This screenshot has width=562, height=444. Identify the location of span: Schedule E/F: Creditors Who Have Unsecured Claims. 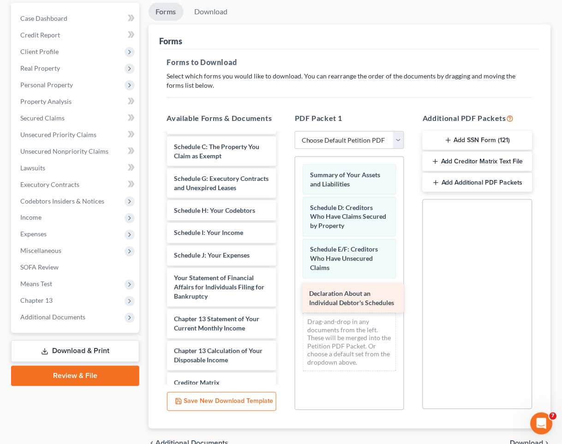
(344, 258).